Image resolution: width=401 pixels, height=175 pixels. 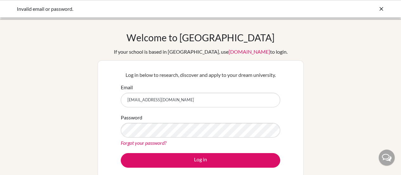 What do you see at coordinates (127, 87) in the screenshot?
I see `label: Email` at bounding box center [127, 87].